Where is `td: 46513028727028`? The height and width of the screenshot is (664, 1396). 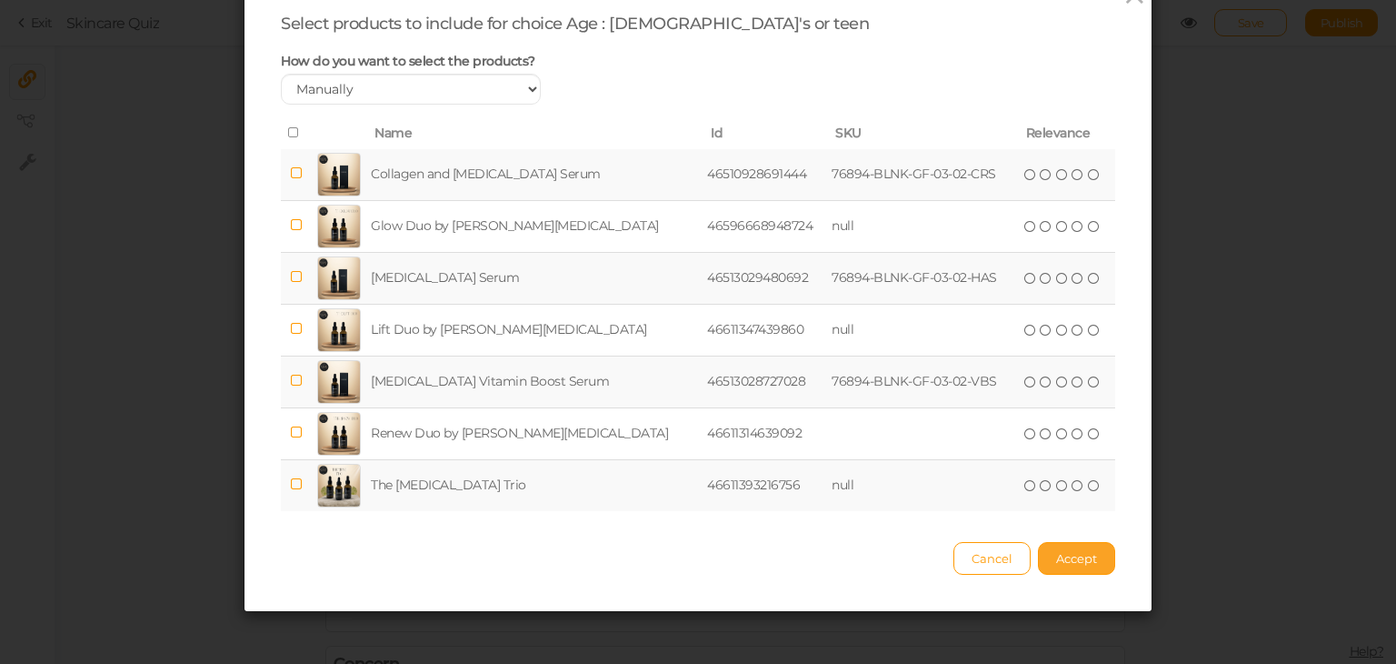 td: 46513028727028 is located at coordinates (765, 381).